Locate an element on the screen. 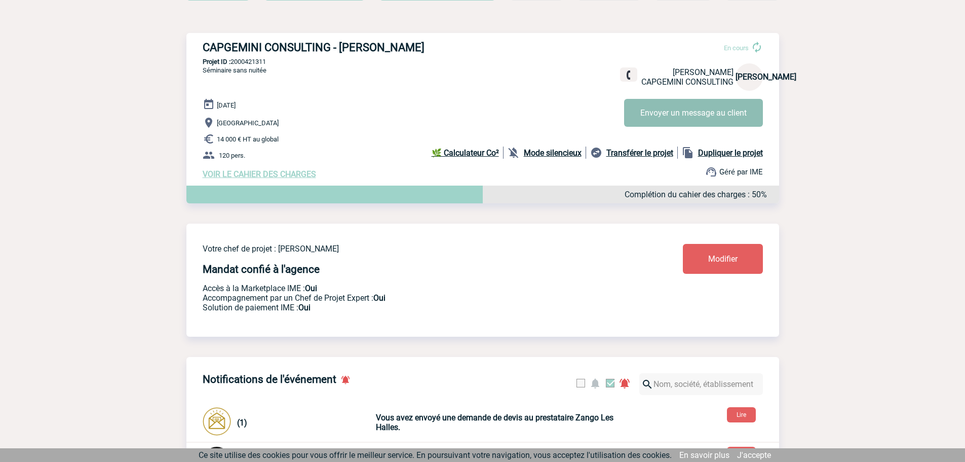 The image size is (965, 462). img: support.png is located at coordinates (711, 172).